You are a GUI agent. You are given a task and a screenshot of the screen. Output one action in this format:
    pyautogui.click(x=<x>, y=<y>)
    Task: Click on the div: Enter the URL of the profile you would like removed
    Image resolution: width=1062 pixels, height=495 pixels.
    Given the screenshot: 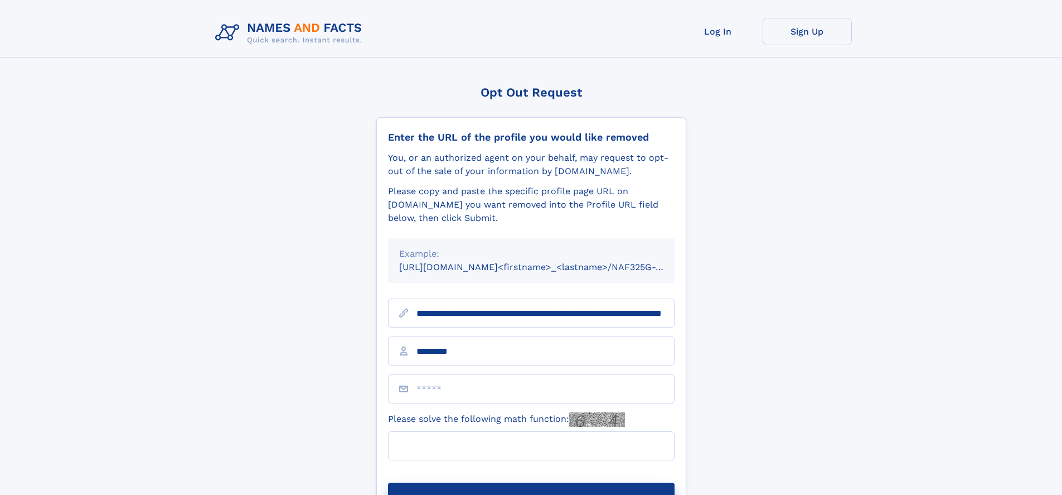 What is the action you would take?
    pyautogui.click(x=531, y=137)
    